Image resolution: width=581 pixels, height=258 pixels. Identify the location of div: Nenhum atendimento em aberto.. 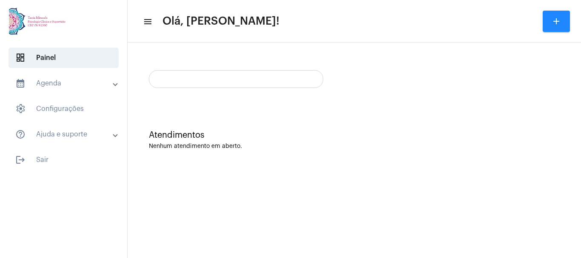
(354, 146).